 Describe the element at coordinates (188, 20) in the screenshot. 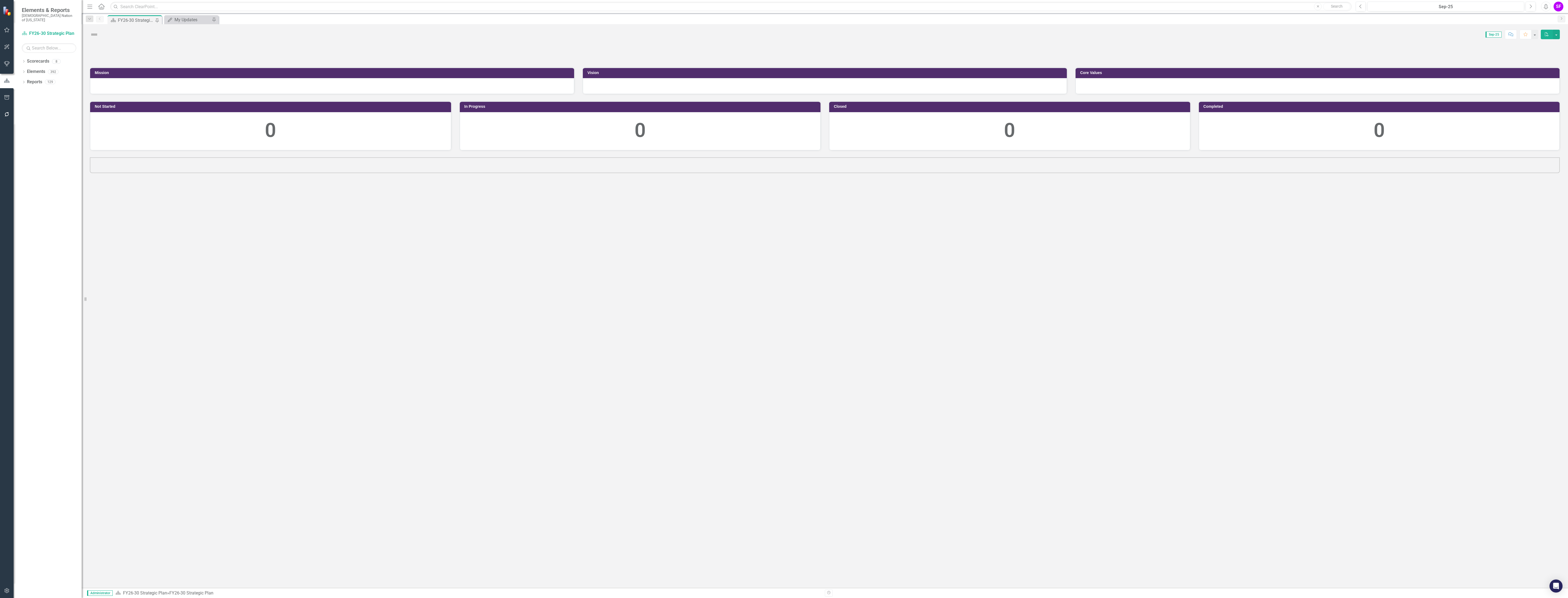

I see `a: My Updates` at that location.